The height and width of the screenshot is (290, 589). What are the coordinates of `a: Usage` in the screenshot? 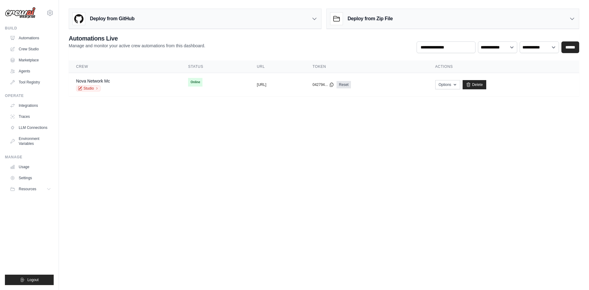 It's located at (30, 167).